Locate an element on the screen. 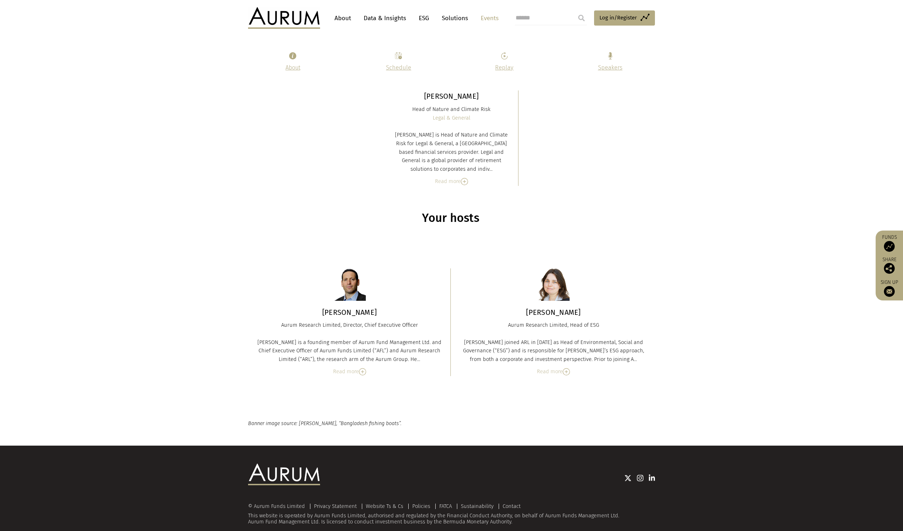  a: Website Ts & Cs is located at coordinates (384, 506).